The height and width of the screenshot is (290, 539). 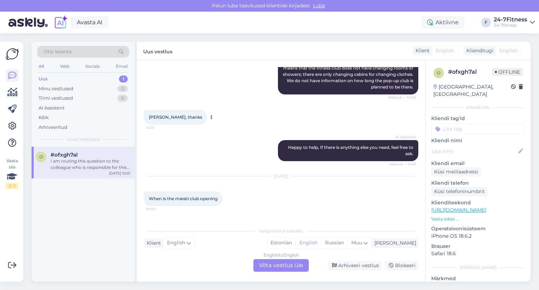 I want to click on span: Nähtud ✓ 14:00, so click(x=402, y=97).